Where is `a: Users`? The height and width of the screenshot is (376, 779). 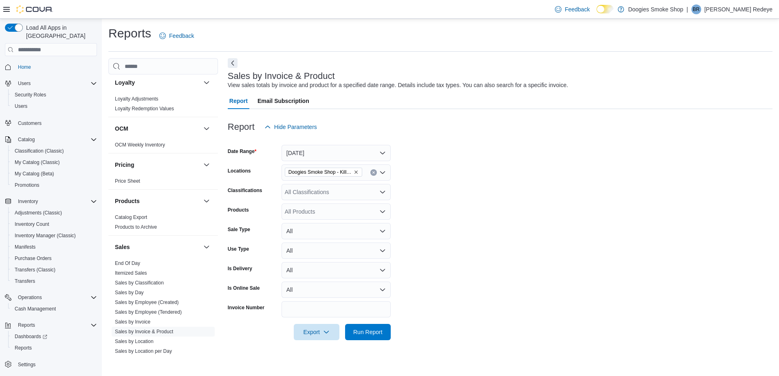
a: Users is located at coordinates (21, 106).